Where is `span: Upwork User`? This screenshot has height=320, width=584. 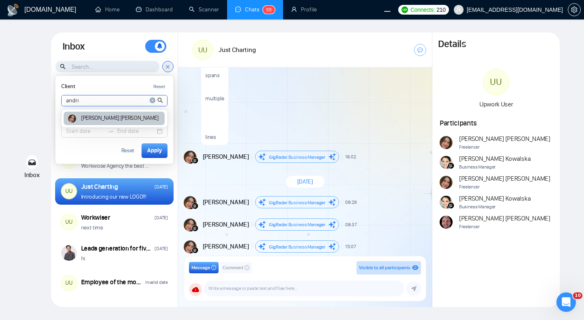
span: Upwork User is located at coordinates (496, 104).